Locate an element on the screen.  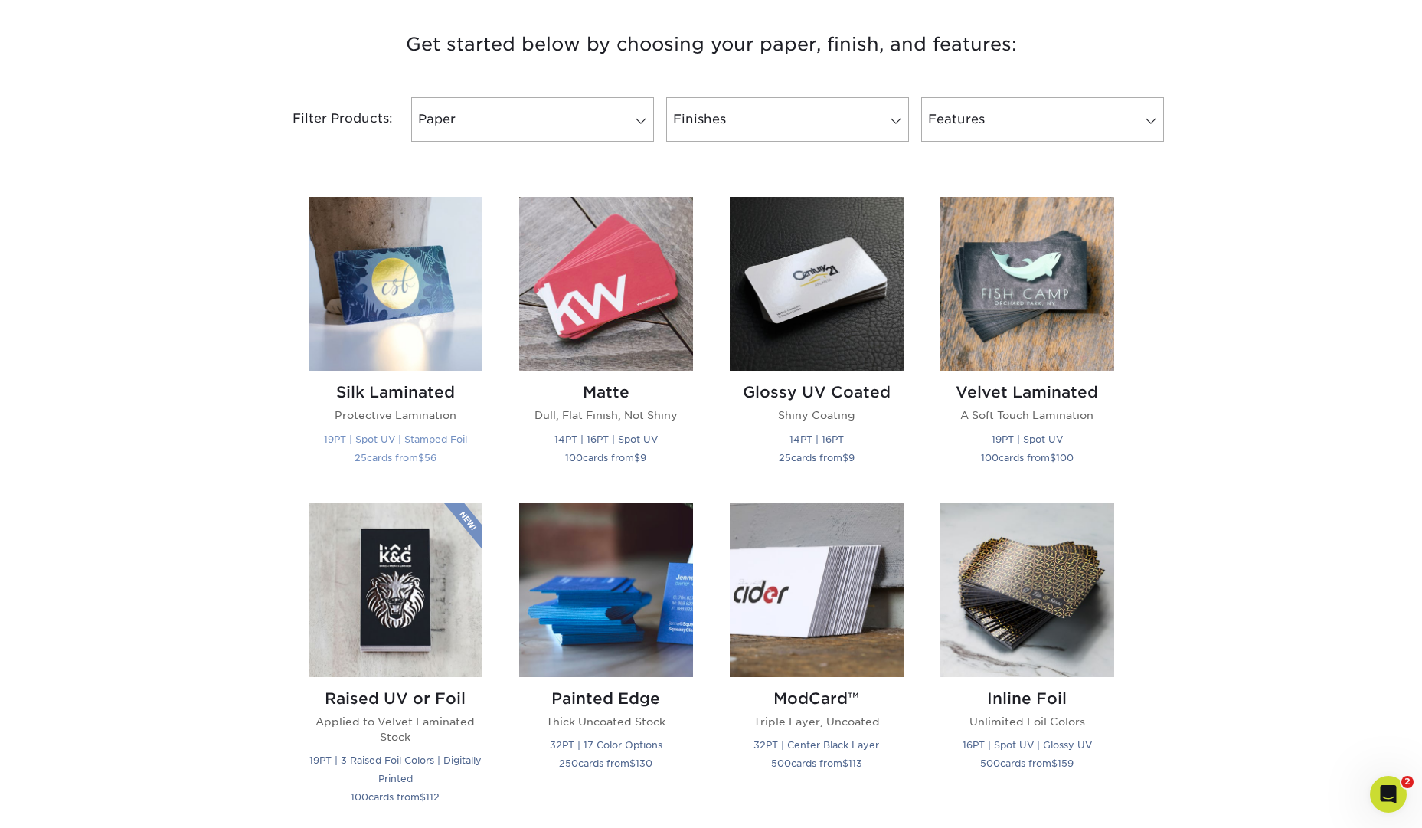
img: Silk Laminated Business Cards is located at coordinates (395, 283).